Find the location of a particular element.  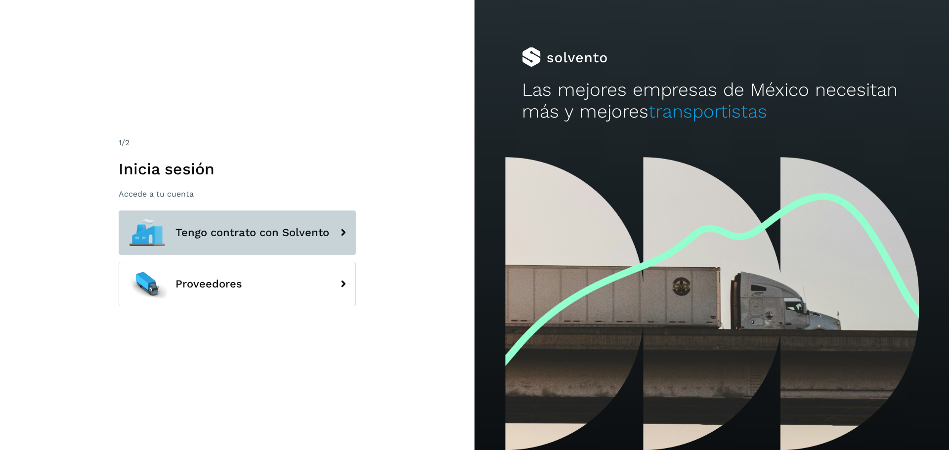

button: Proveedores is located at coordinates (237, 284).